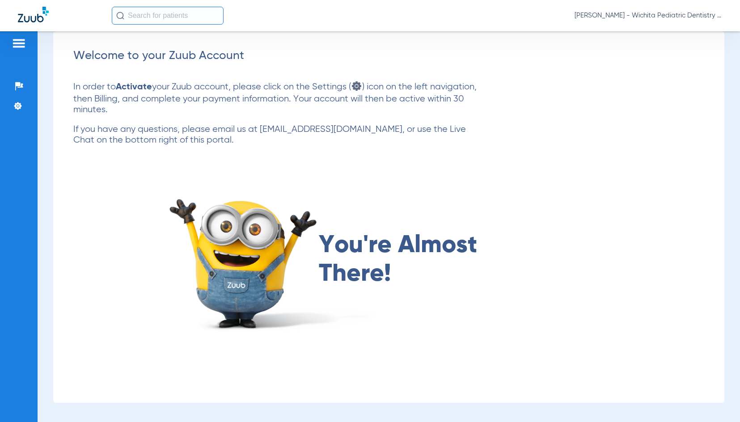  Describe the element at coordinates (159, 56) in the screenshot. I see `span: Welcome to your Zuub Account` at that location.